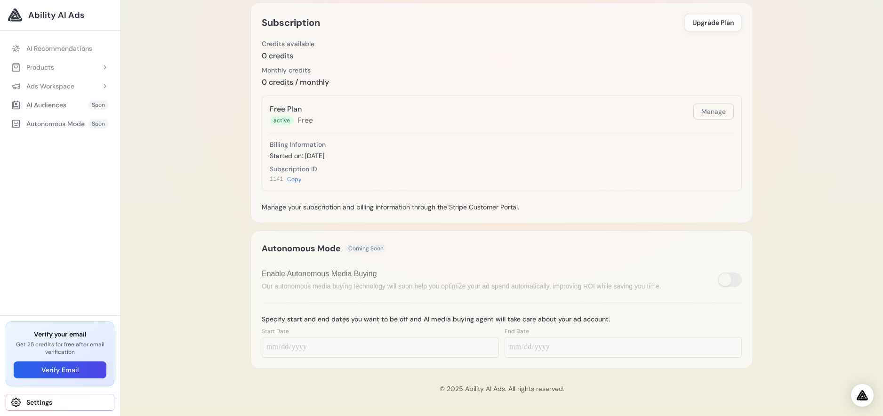  I want to click on label: End Date, so click(623, 331).